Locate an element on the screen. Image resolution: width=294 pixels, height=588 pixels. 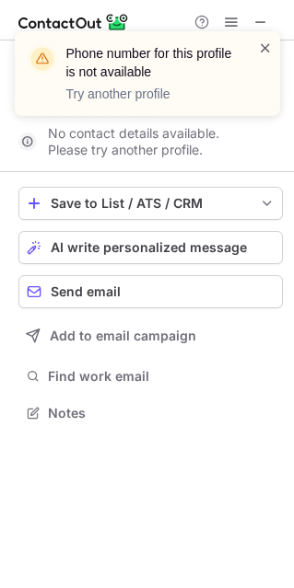
header: Phone number for this profile is not available is located at coordinates (151, 63).